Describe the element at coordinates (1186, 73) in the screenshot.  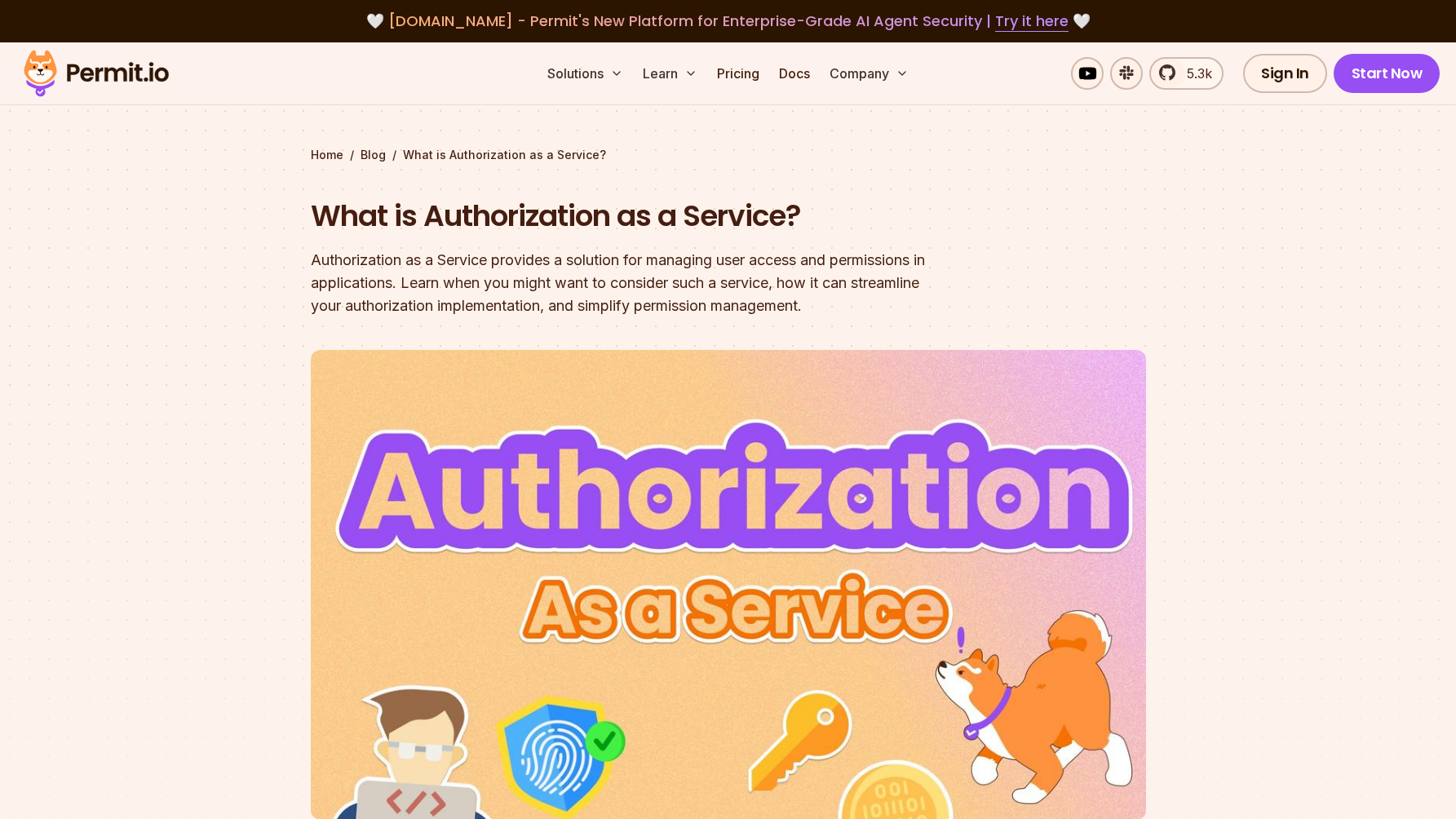
I see `a: 5.3k` at that location.